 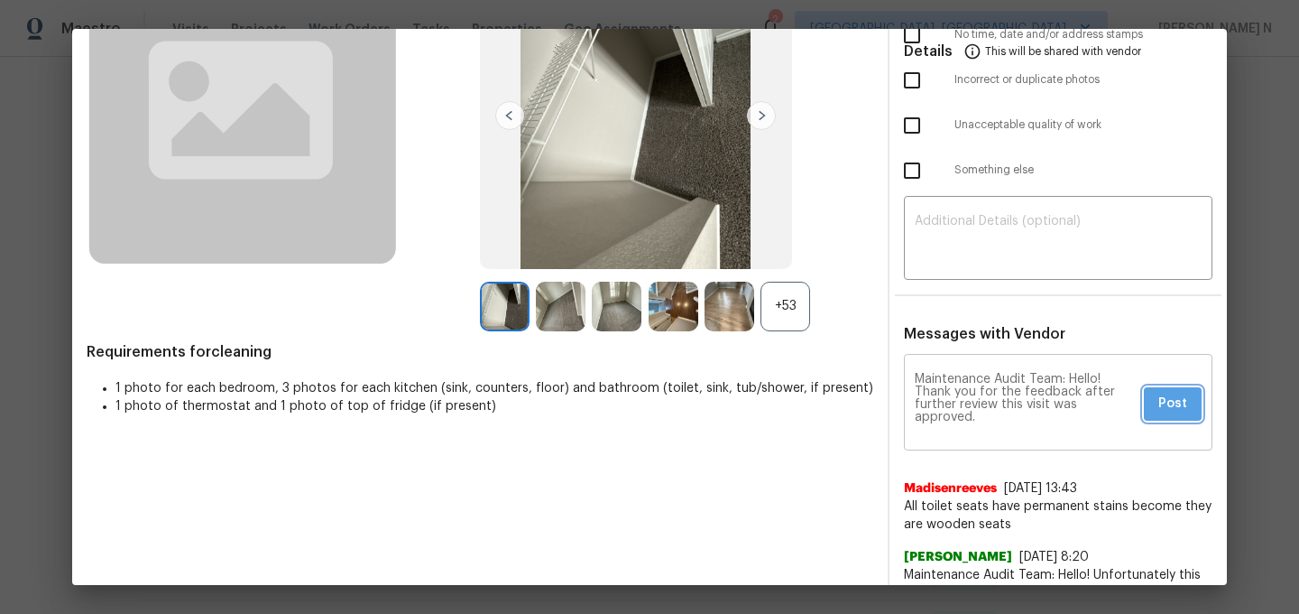 What do you see at coordinates (950, 488) in the screenshot?
I see `span: Madisenreeves` at bounding box center [950, 488].